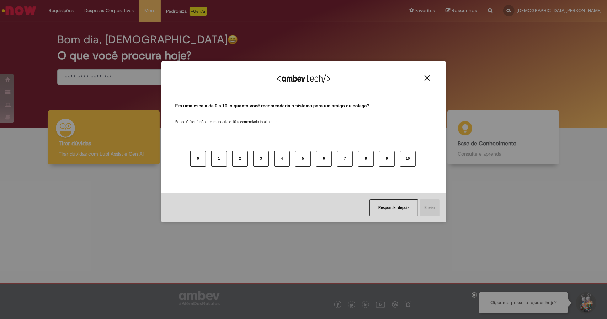  What do you see at coordinates (282, 159) in the screenshot?
I see `button: 4` at bounding box center [282, 159].